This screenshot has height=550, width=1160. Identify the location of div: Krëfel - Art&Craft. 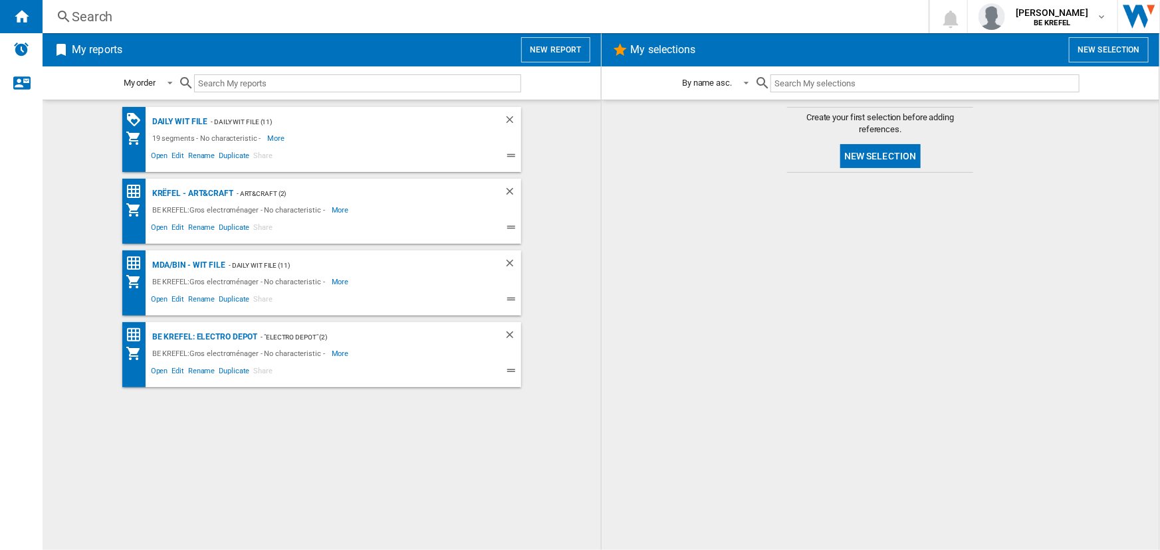
(191, 193).